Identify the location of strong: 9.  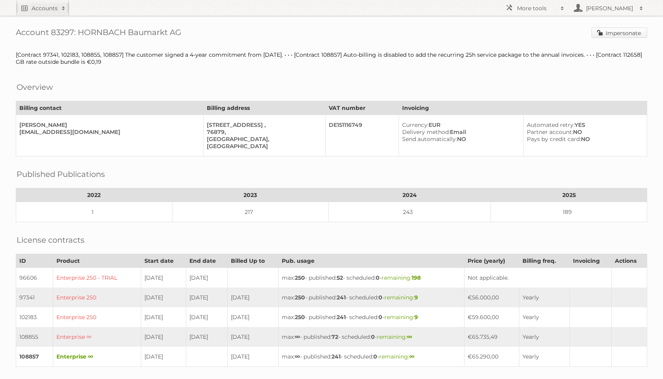
(416, 318).